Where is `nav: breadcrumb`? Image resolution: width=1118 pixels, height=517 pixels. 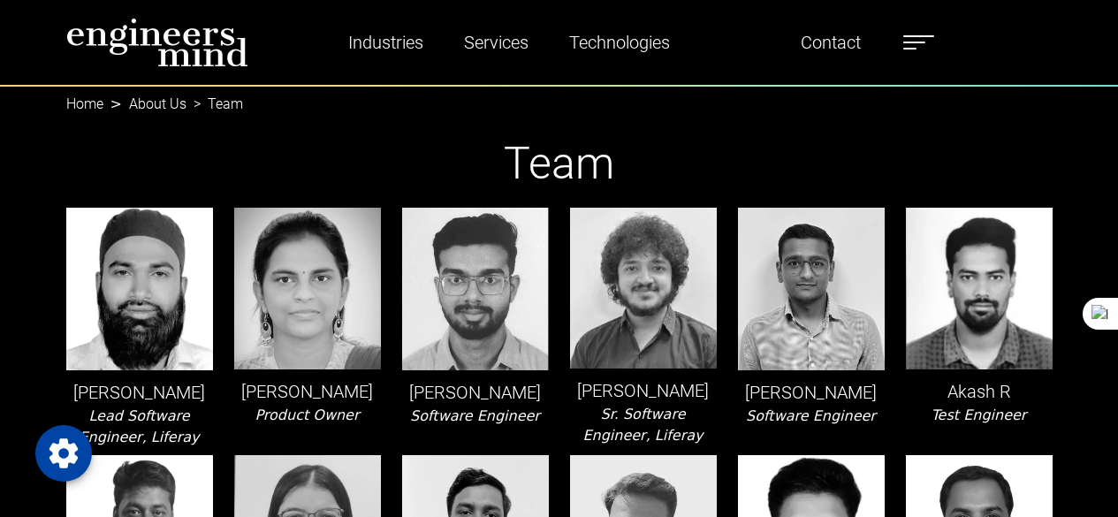
nav: breadcrumb is located at coordinates (560, 95).